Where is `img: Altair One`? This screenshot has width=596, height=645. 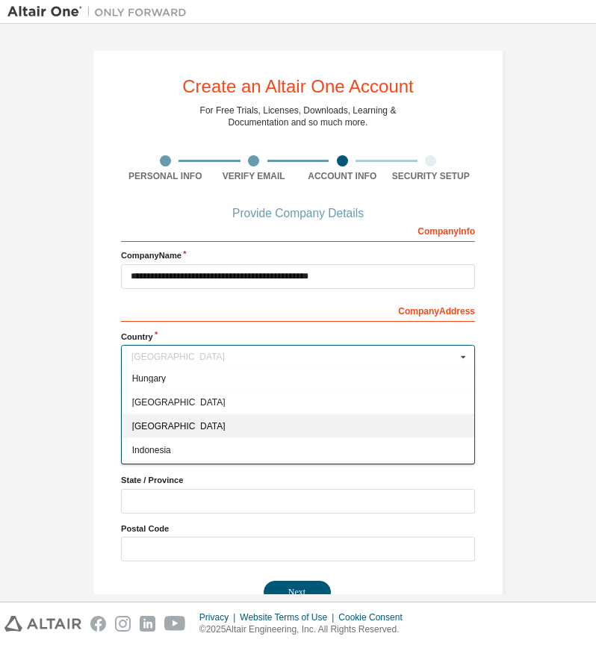 img: Altair One is located at coordinates (101, 12).